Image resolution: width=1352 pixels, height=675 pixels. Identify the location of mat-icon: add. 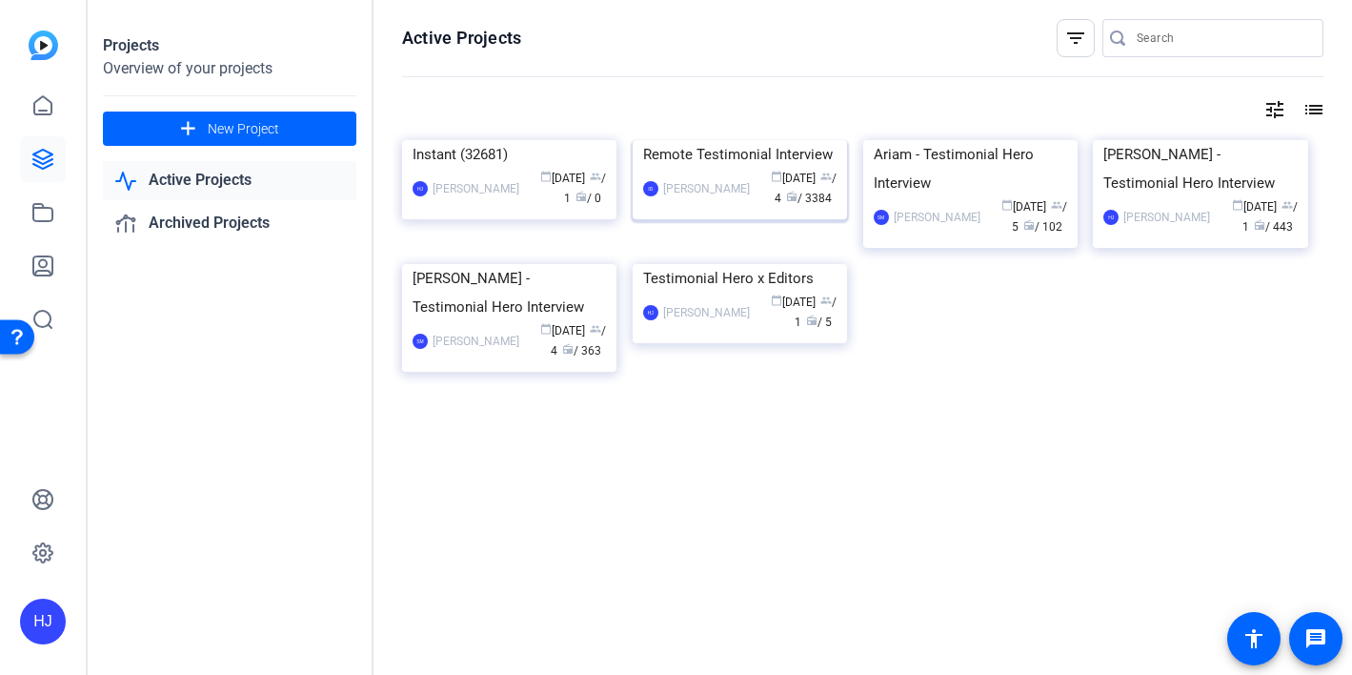
(188, 129).